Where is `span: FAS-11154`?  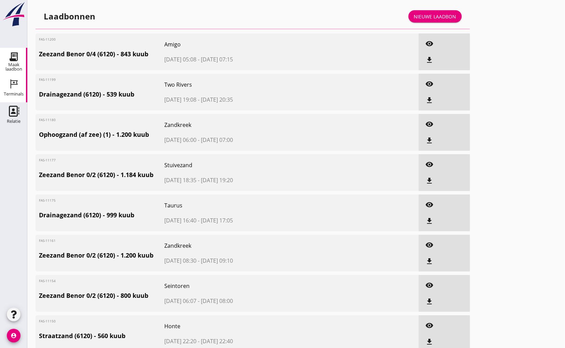
span: FAS-11154 is located at coordinates (48, 281).